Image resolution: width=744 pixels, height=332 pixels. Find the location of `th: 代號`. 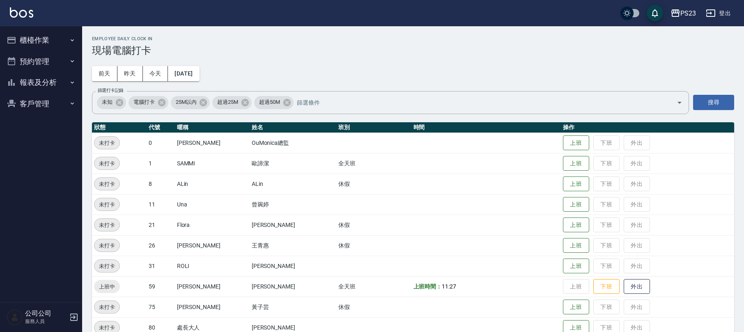

th: 代號 is located at coordinates (160, 128).